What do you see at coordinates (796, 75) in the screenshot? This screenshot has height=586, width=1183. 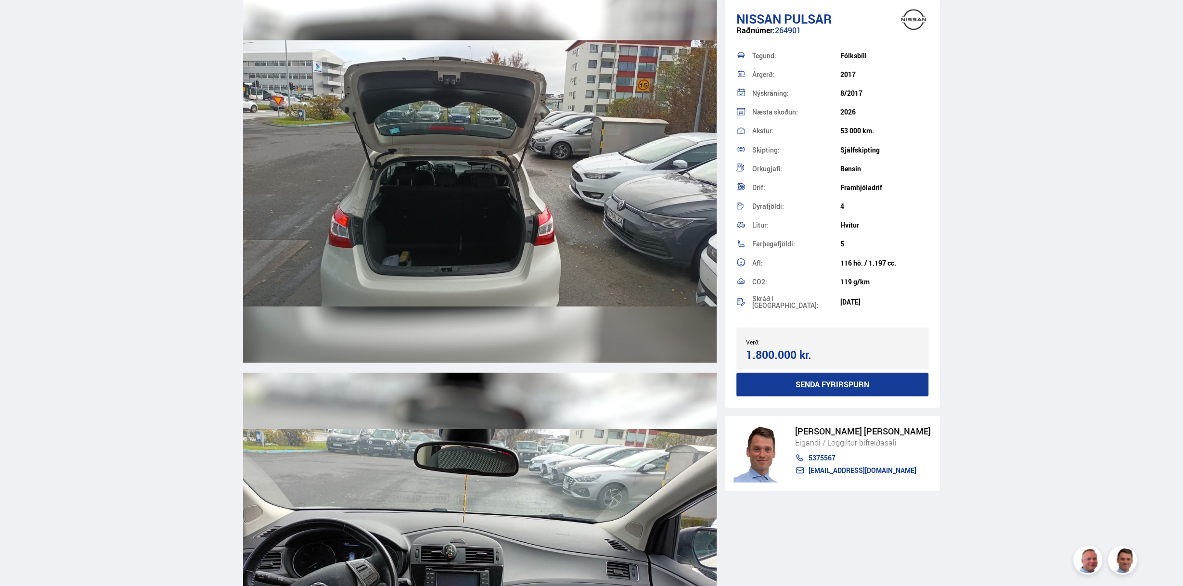 I see `div: Árgerð:` at bounding box center [796, 75].